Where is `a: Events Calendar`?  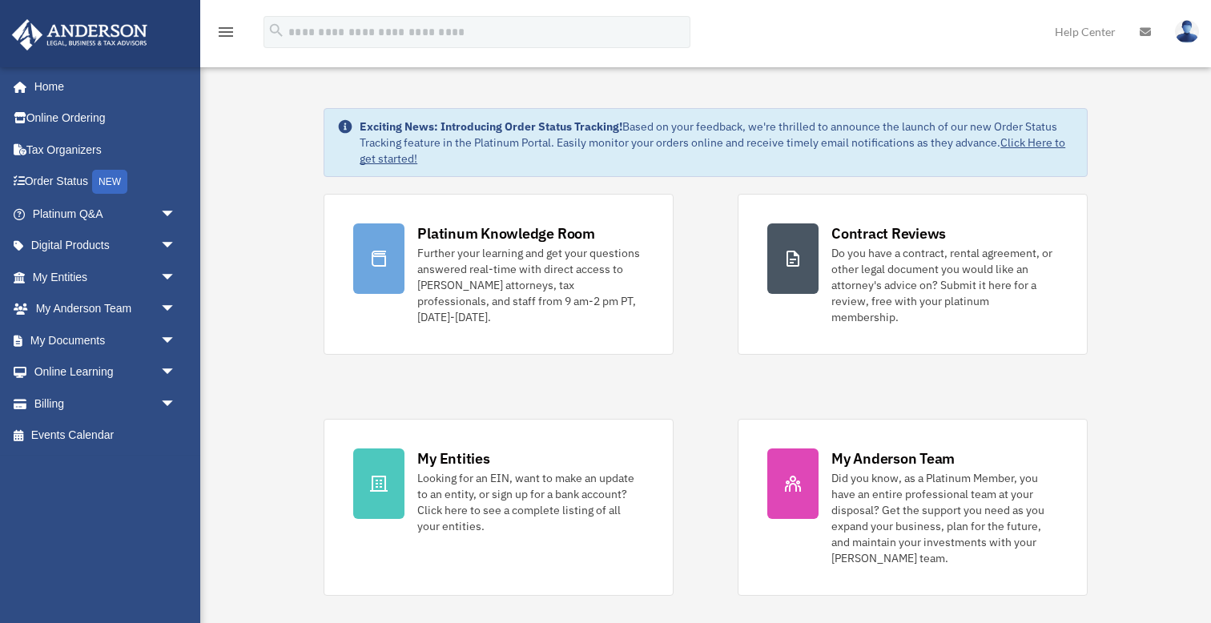
a: Events Calendar is located at coordinates (106, 436).